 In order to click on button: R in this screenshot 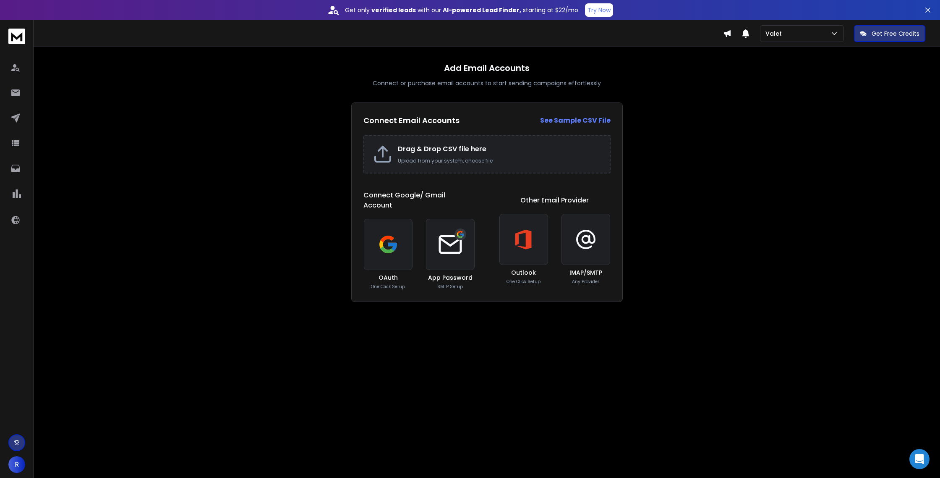, I will do `click(17, 464)`.